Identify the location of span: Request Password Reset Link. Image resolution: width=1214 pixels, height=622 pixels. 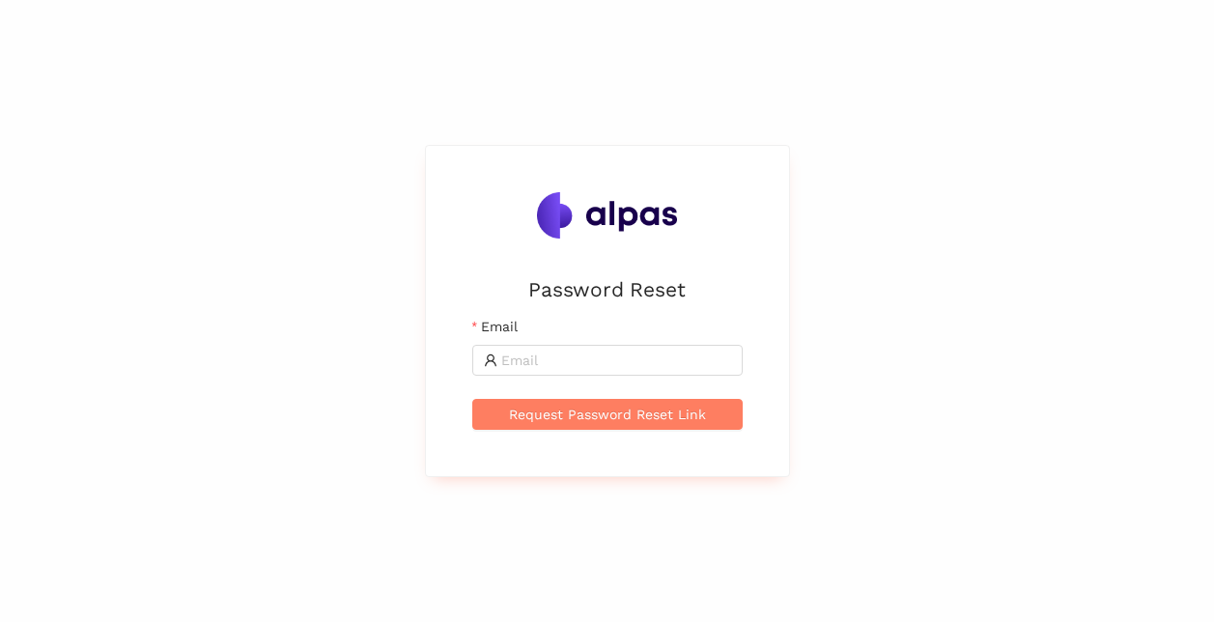
(607, 414).